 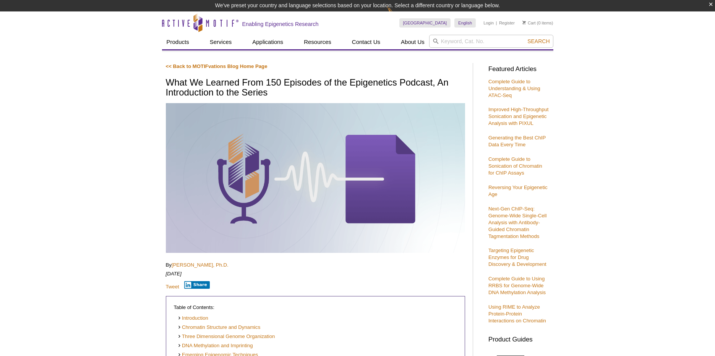 What do you see at coordinates (280, 24) in the screenshot?
I see `h2: Enabling Epigenetics Research` at bounding box center [280, 24].